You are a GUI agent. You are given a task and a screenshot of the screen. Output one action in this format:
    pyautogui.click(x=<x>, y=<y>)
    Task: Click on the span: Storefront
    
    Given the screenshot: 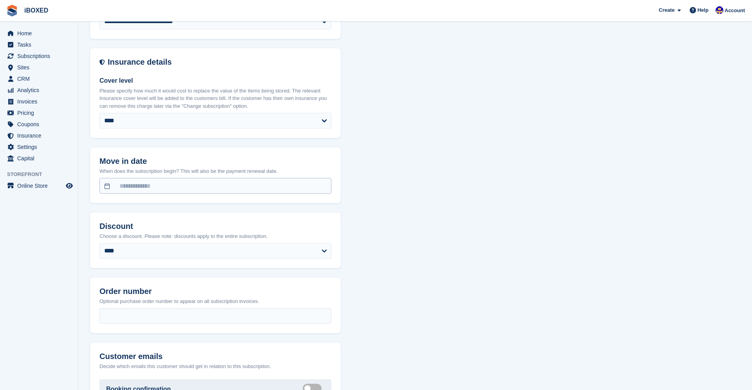 What is the action you would take?
    pyautogui.click(x=42, y=174)
    